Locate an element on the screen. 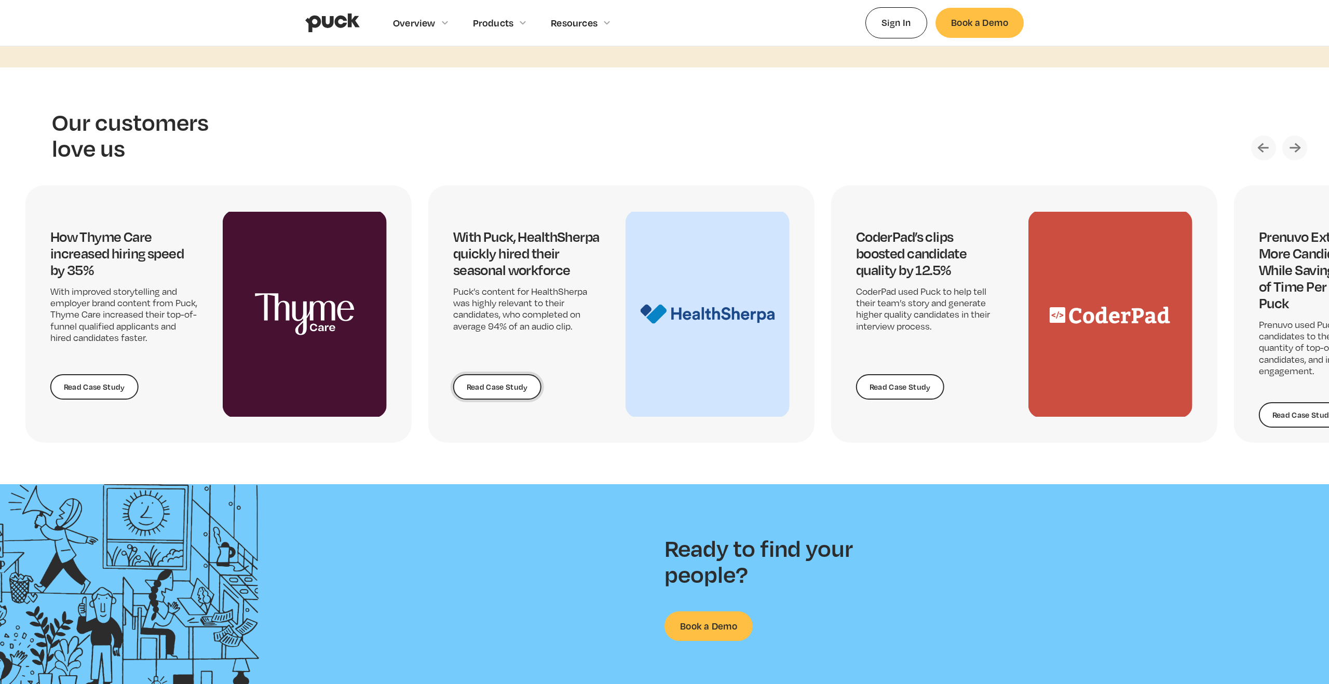  h2: Ready to find your people? is located at coordinates (768, 561).